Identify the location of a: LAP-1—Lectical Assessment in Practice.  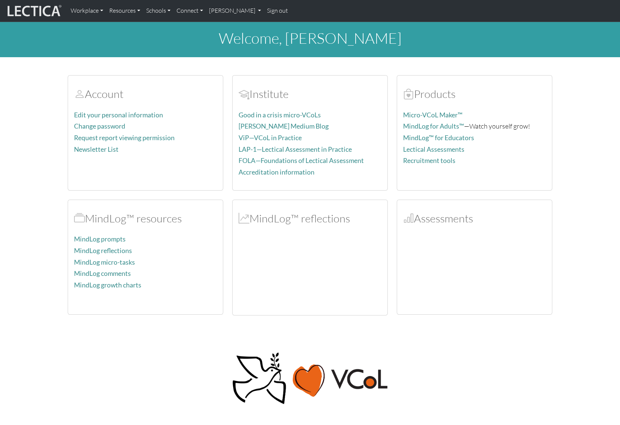
(295, 149).